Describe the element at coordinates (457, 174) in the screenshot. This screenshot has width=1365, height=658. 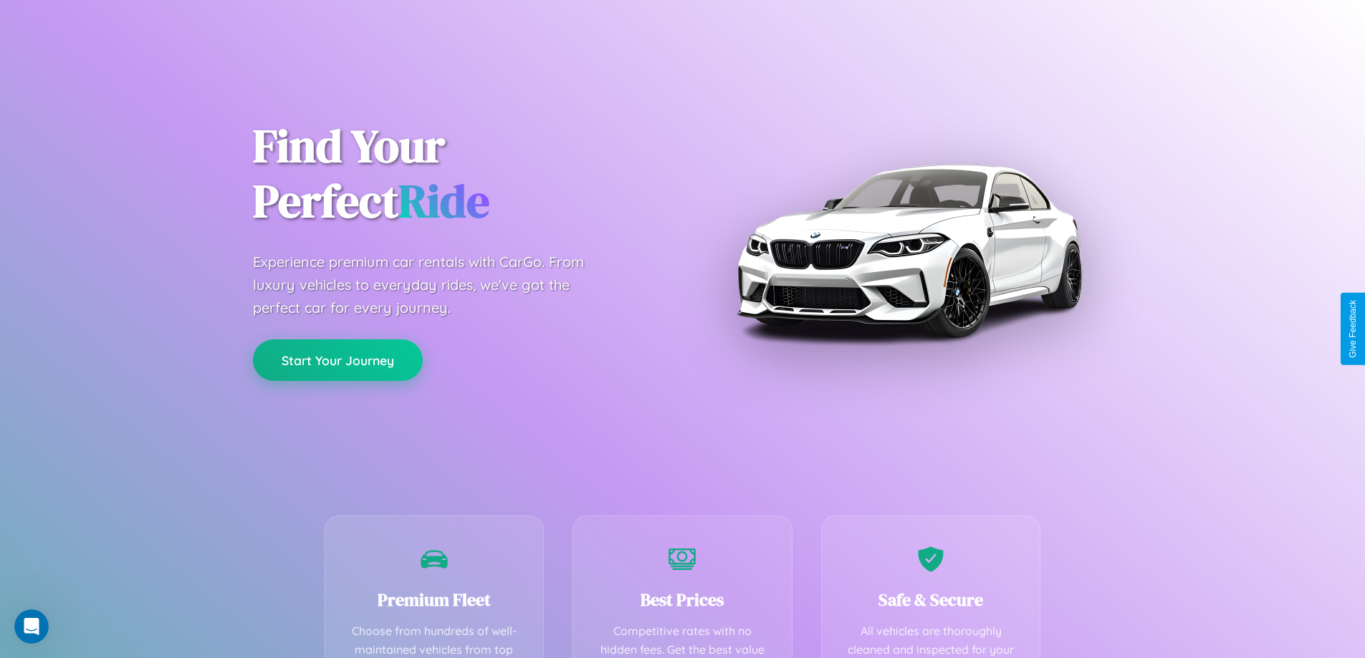
I see `h1: Find Your Perfect` at that location.